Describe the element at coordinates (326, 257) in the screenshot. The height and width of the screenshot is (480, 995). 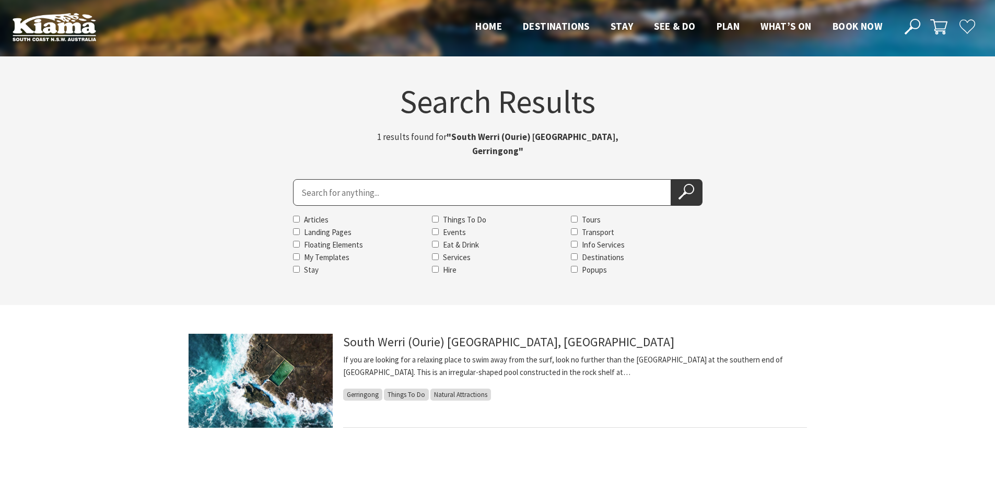
I see `label: My Templates` at that location.